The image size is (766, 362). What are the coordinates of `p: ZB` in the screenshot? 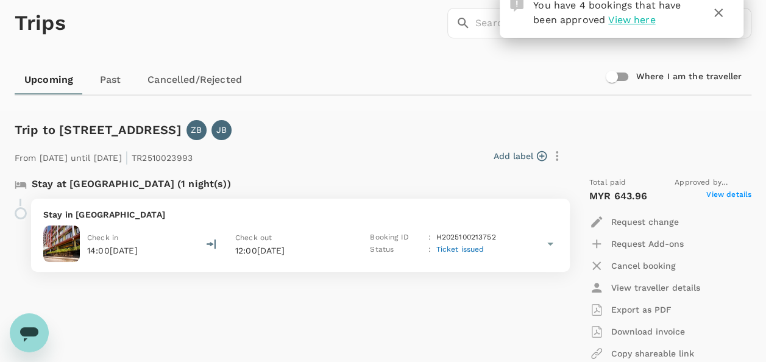 It's located at (196, 130).